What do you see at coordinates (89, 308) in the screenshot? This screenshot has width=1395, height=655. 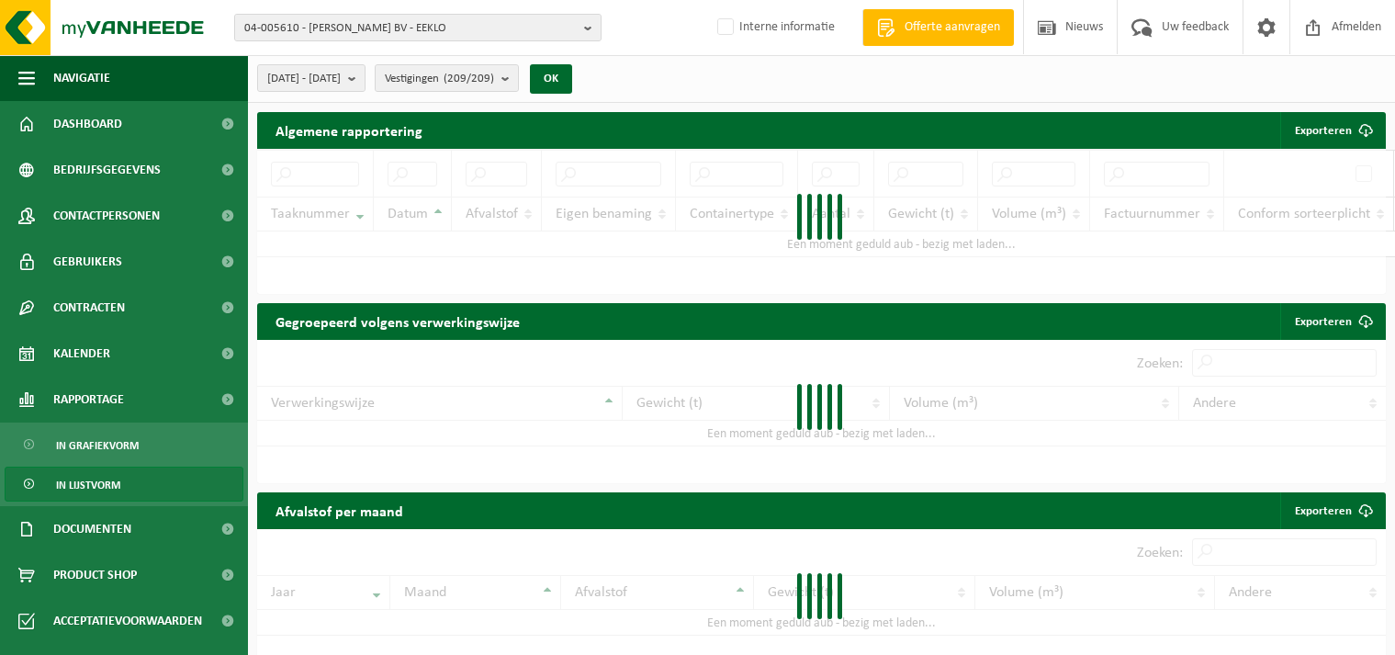 I see `span: Contracten` at bounding box center [89, 308].